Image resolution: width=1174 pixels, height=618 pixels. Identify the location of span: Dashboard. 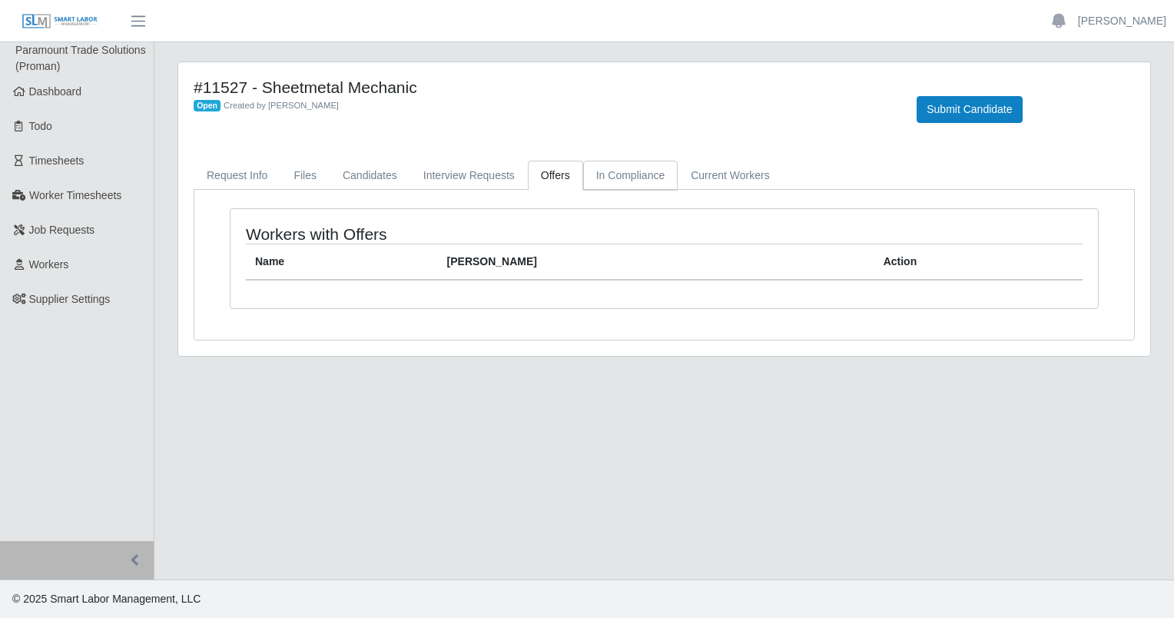
(55, 91).